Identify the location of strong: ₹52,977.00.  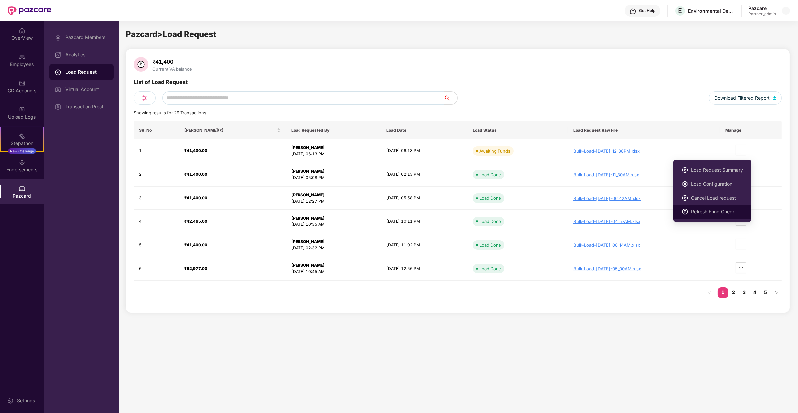
(196, 268).